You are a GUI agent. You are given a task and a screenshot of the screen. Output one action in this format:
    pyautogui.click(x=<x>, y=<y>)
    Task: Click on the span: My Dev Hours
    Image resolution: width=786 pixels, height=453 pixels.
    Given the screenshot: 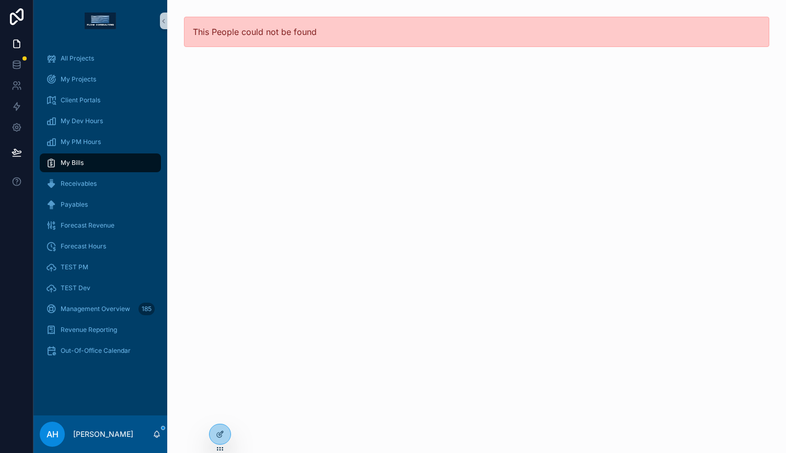 What is the action you would take?
    pyautogui.click(x=81, y=121)
    